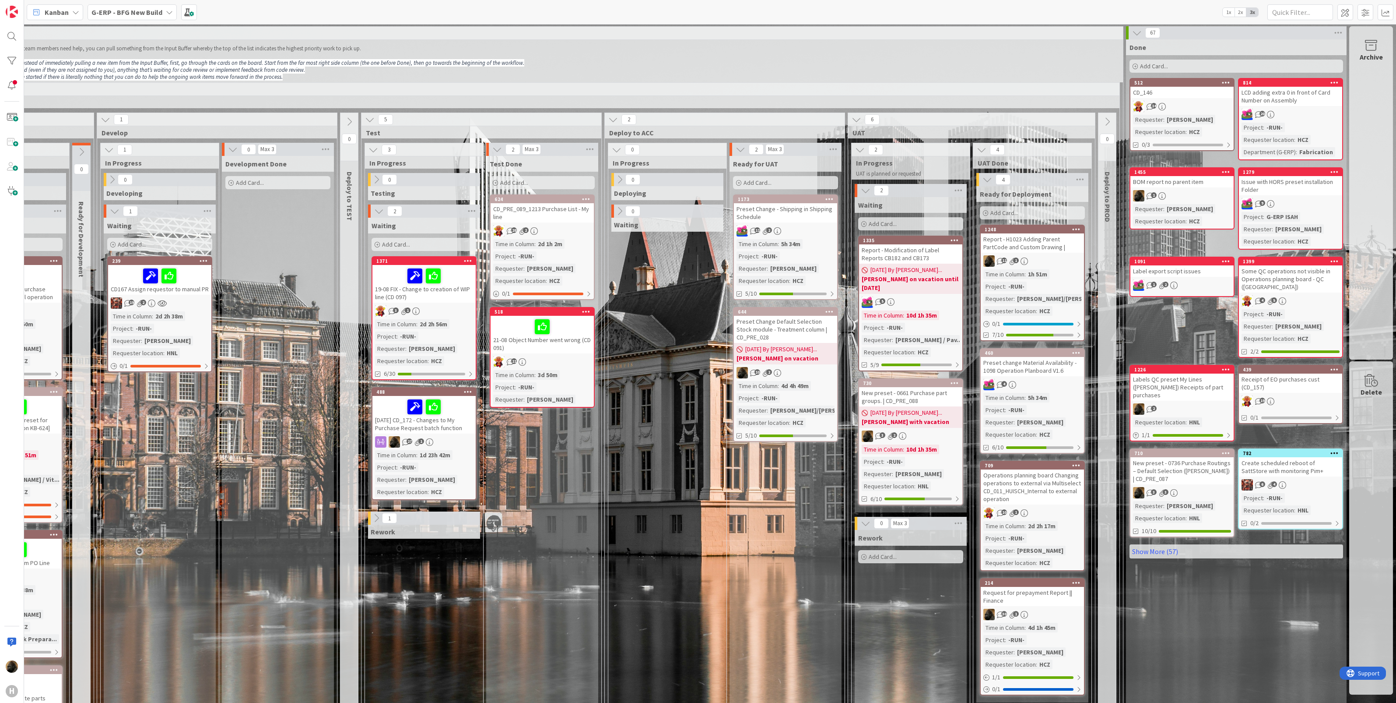  What do you see at coordinates (895, 327) in the screenshot?
I see `div: -RUN-` at bounding box center [895, 327].